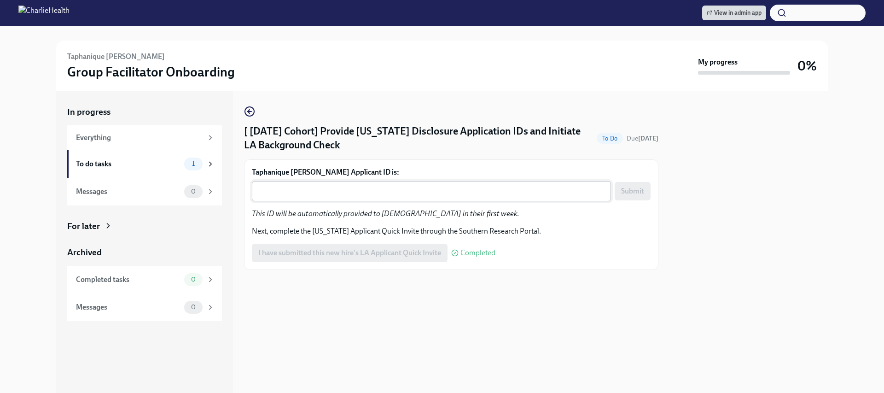 This screenshot has width=884, height=393. Describe the element at coordinates (151, 72) in the screenshot. I see `h3: Group Facilitator Onboarding` at that location.